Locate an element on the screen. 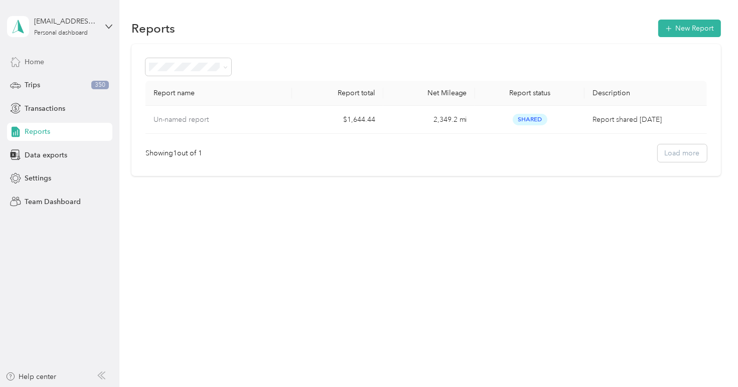  span: Trips is located at coordinates (32, 85).